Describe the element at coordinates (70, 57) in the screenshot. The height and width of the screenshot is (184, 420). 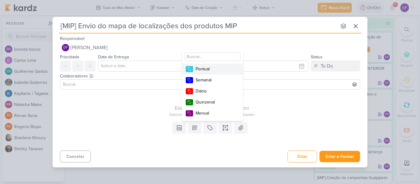
I see `label: Prioridade` at that location.